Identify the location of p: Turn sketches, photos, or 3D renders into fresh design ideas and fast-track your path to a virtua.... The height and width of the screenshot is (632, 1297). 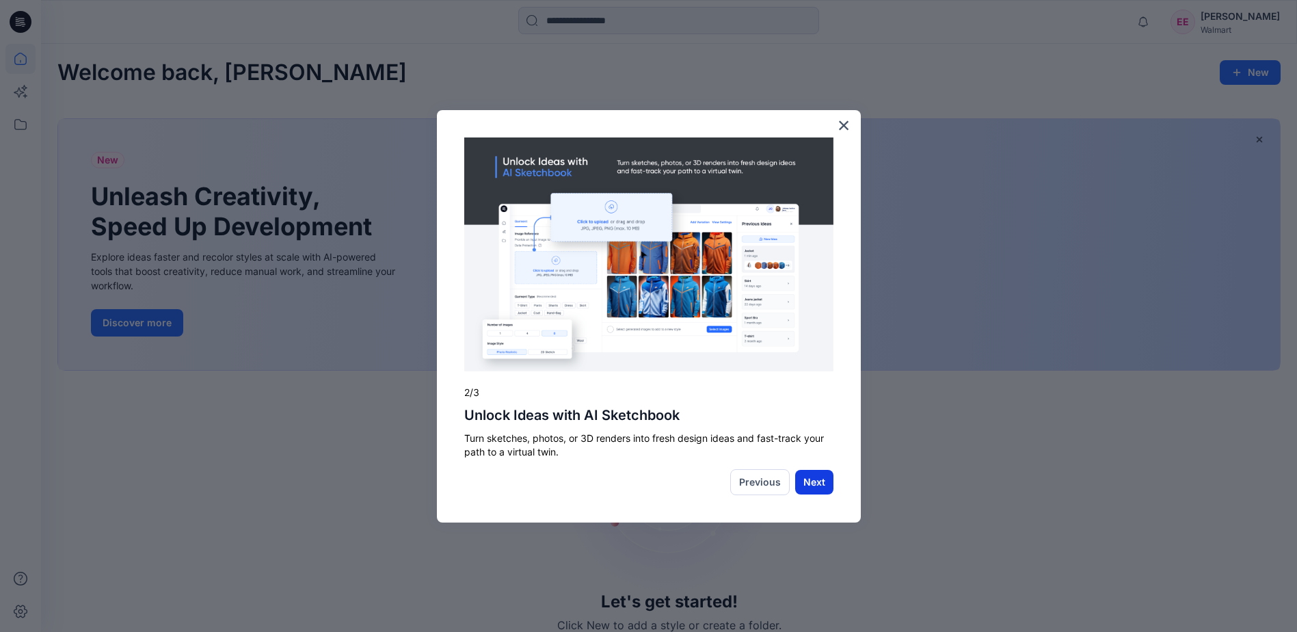
(649, 445).